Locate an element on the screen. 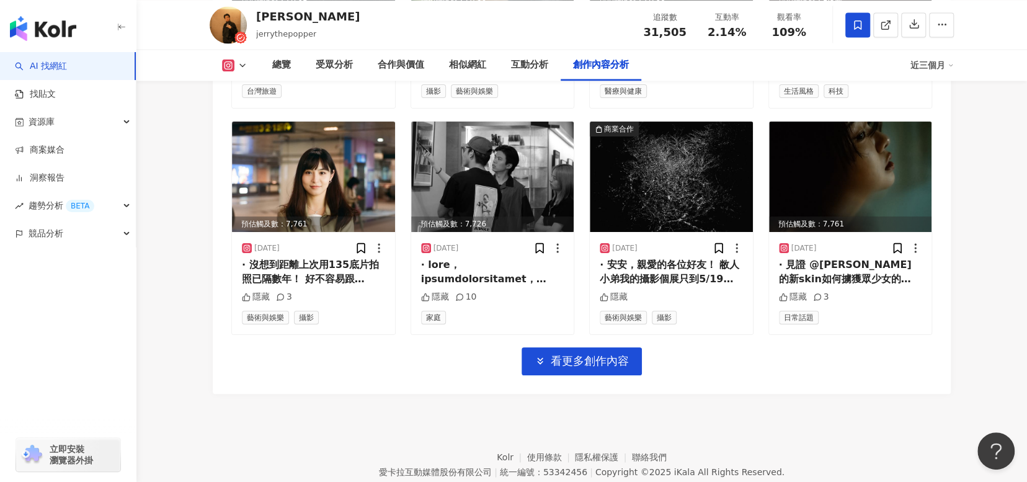  div: 總覽 is located at coordinates (281, 65).